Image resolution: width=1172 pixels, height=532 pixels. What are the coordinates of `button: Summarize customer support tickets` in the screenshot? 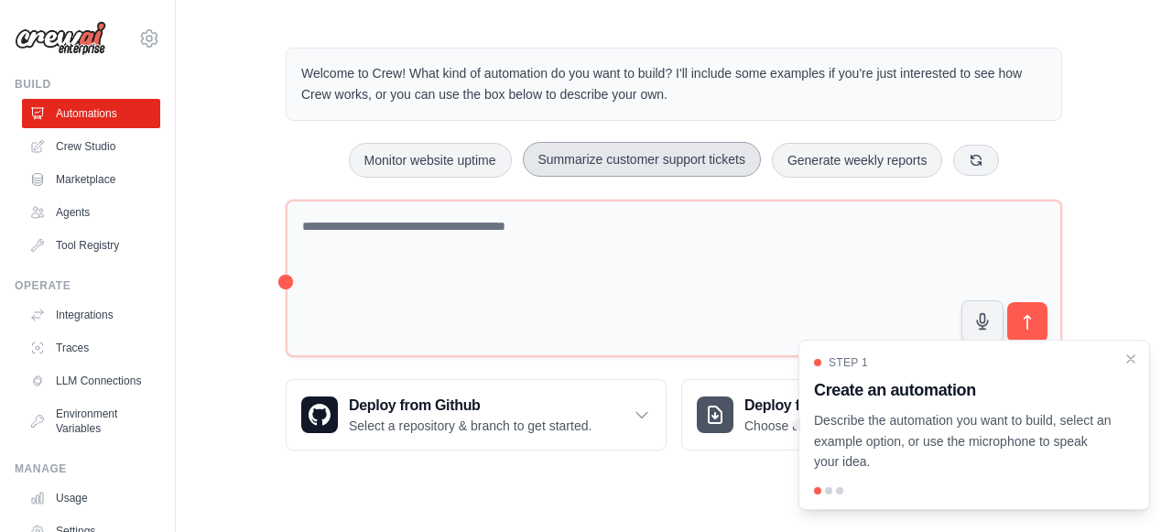 It's located at (642, 159).